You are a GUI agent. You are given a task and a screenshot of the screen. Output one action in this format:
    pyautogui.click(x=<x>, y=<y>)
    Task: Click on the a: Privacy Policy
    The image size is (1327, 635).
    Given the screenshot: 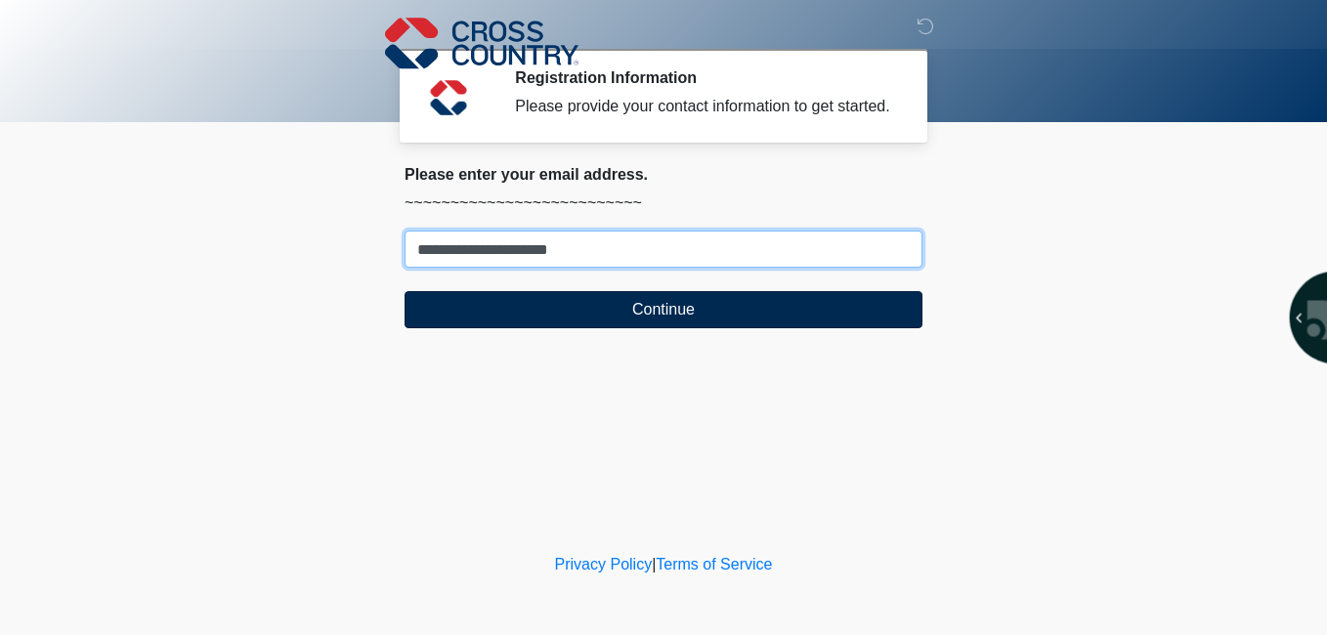 What is the action you would take?
    pyautogui.click(x=604, y=564)
    